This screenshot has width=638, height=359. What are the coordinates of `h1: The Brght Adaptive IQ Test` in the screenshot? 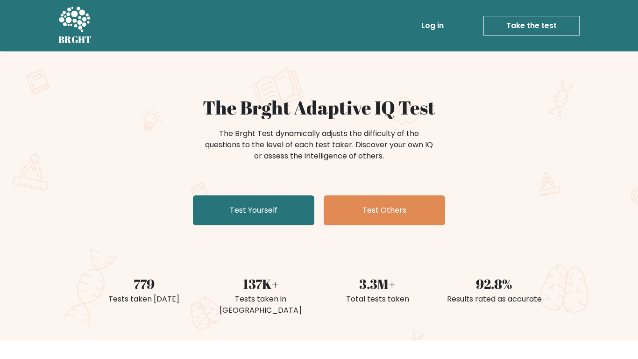 It's located at (319, 107).